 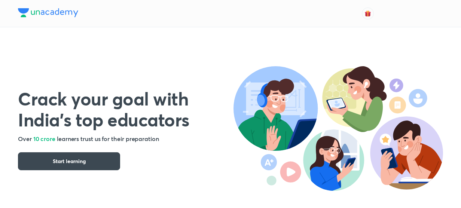 What do you see at coordinates (126, 109) in the screenshot?
I see `h1: Crack your goal with India’s top educators` at bounding box center [126, 109].